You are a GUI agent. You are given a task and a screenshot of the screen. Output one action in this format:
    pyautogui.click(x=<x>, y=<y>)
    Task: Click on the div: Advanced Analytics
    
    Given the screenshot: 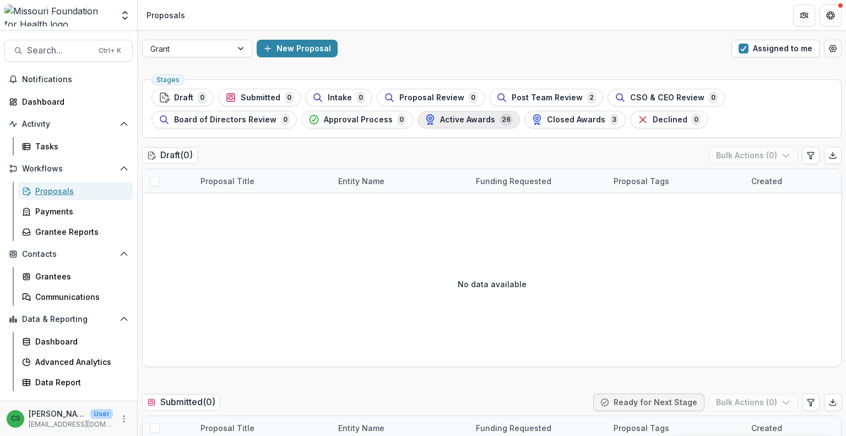 What is the action you would take?
    pyautogui.click(x=79, y=361)
    